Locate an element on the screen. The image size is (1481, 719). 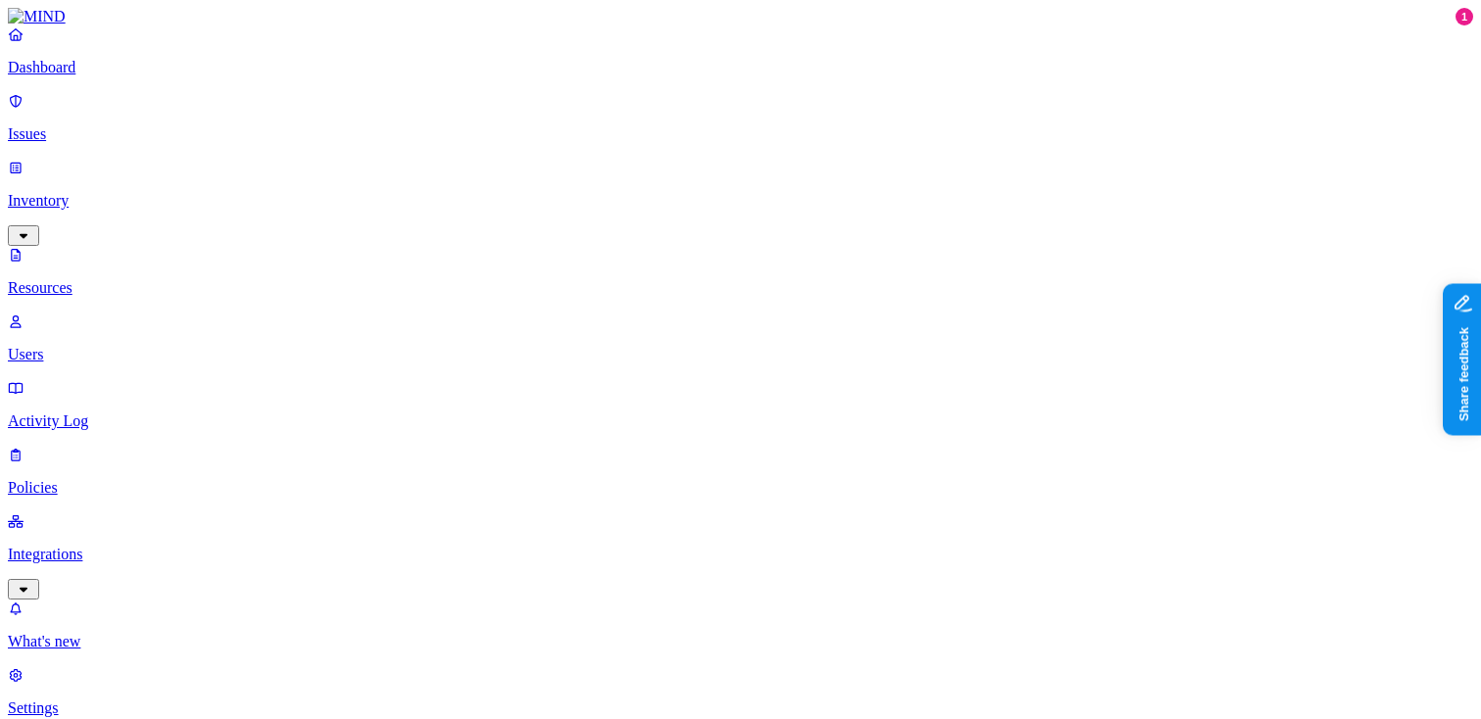
a: Resources is located at coordinates (740, 271).